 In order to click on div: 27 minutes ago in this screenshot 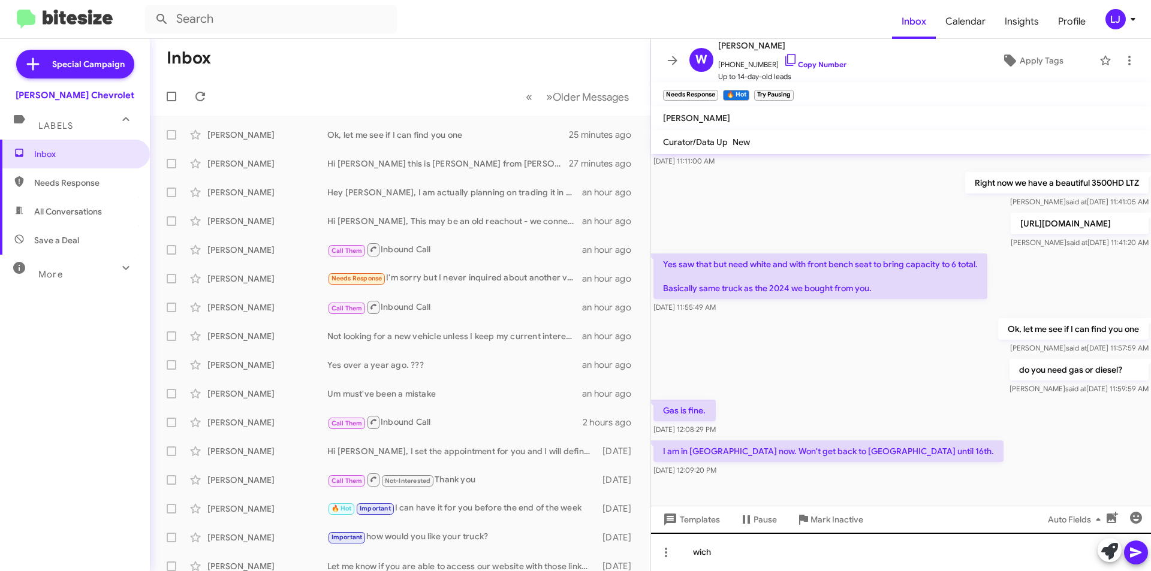, I will do `click(605, 164)`.